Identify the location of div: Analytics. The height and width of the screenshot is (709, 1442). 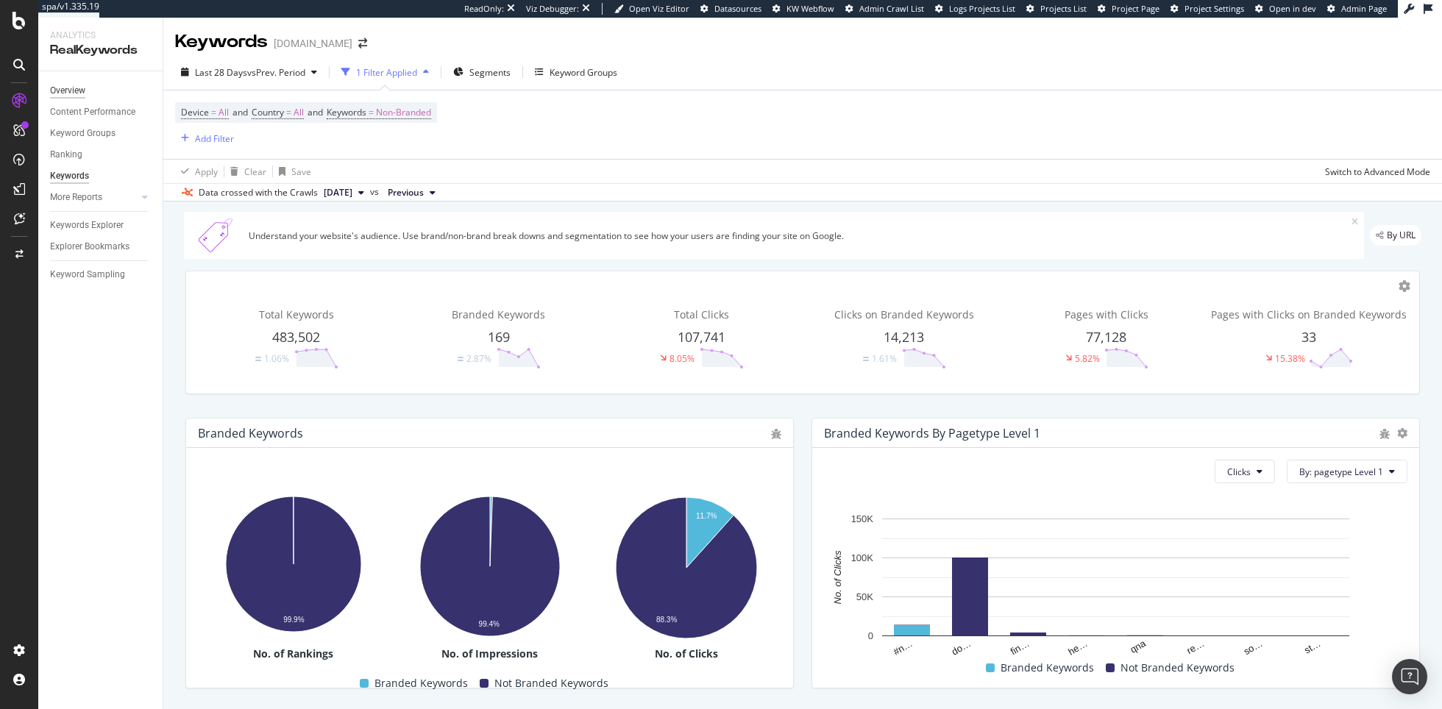
(100, 35).